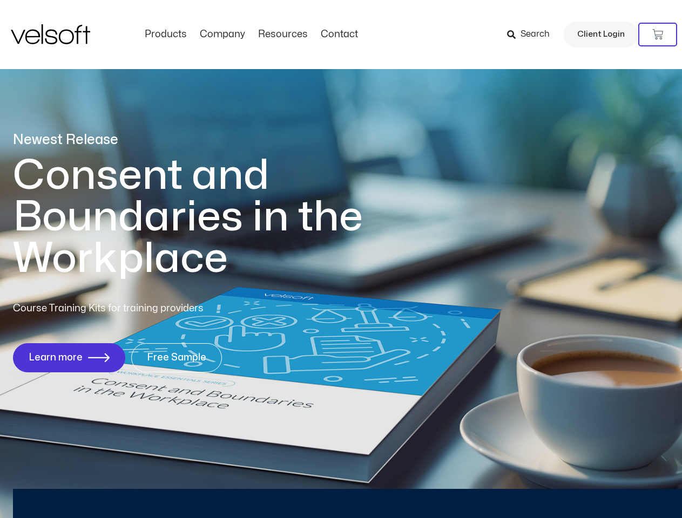  Describe the element at coordinates (601, 35) in the screenshot. I see `span: Client Login` at that location.